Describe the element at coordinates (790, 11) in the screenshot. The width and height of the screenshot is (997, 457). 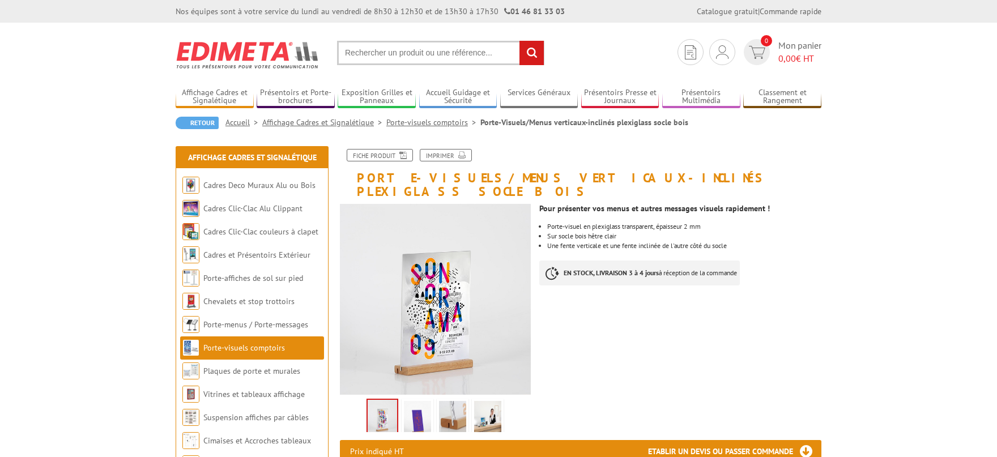
I see `a: Commande rapide` at that location.